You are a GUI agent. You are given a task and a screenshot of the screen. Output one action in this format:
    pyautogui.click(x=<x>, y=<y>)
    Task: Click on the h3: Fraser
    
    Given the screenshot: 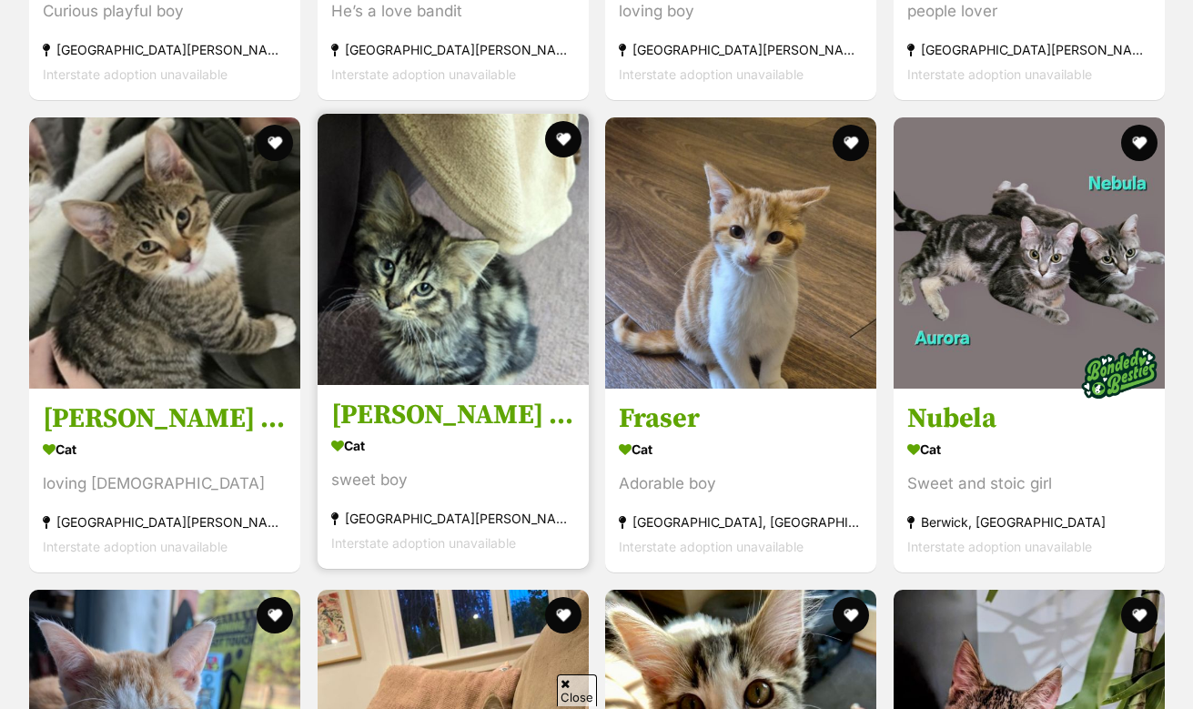 What is the action you would take?
    pyautogui.click(x=741, y=419)
    